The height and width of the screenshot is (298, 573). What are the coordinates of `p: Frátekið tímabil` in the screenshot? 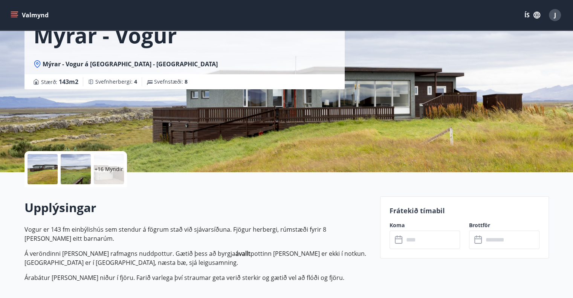 It's located at (465, 211).